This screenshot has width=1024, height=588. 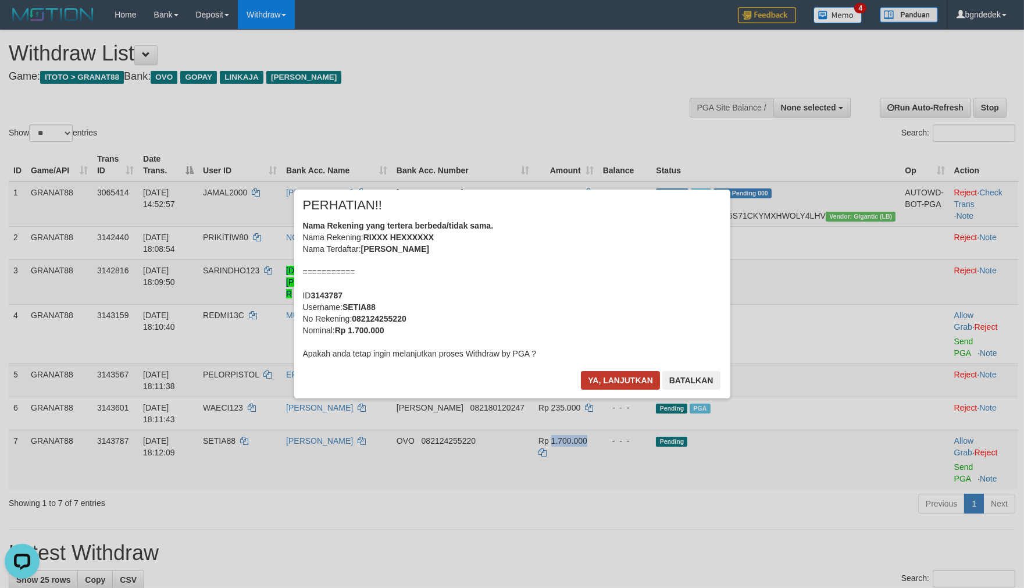 I want to click on span: PERHATIAN!!, so click(x=342, y=205).